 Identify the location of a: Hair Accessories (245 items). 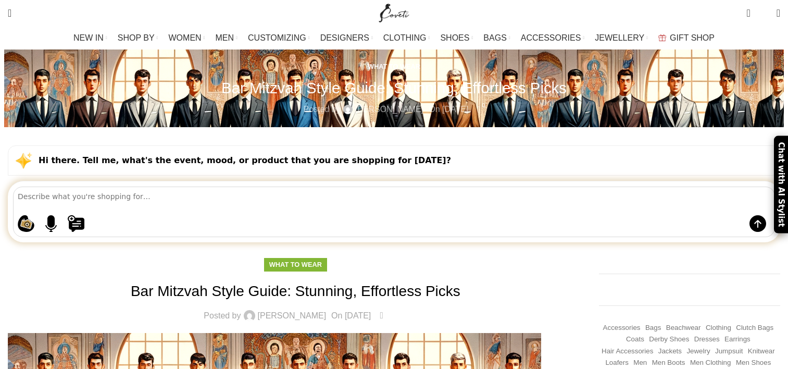
(627, 351).